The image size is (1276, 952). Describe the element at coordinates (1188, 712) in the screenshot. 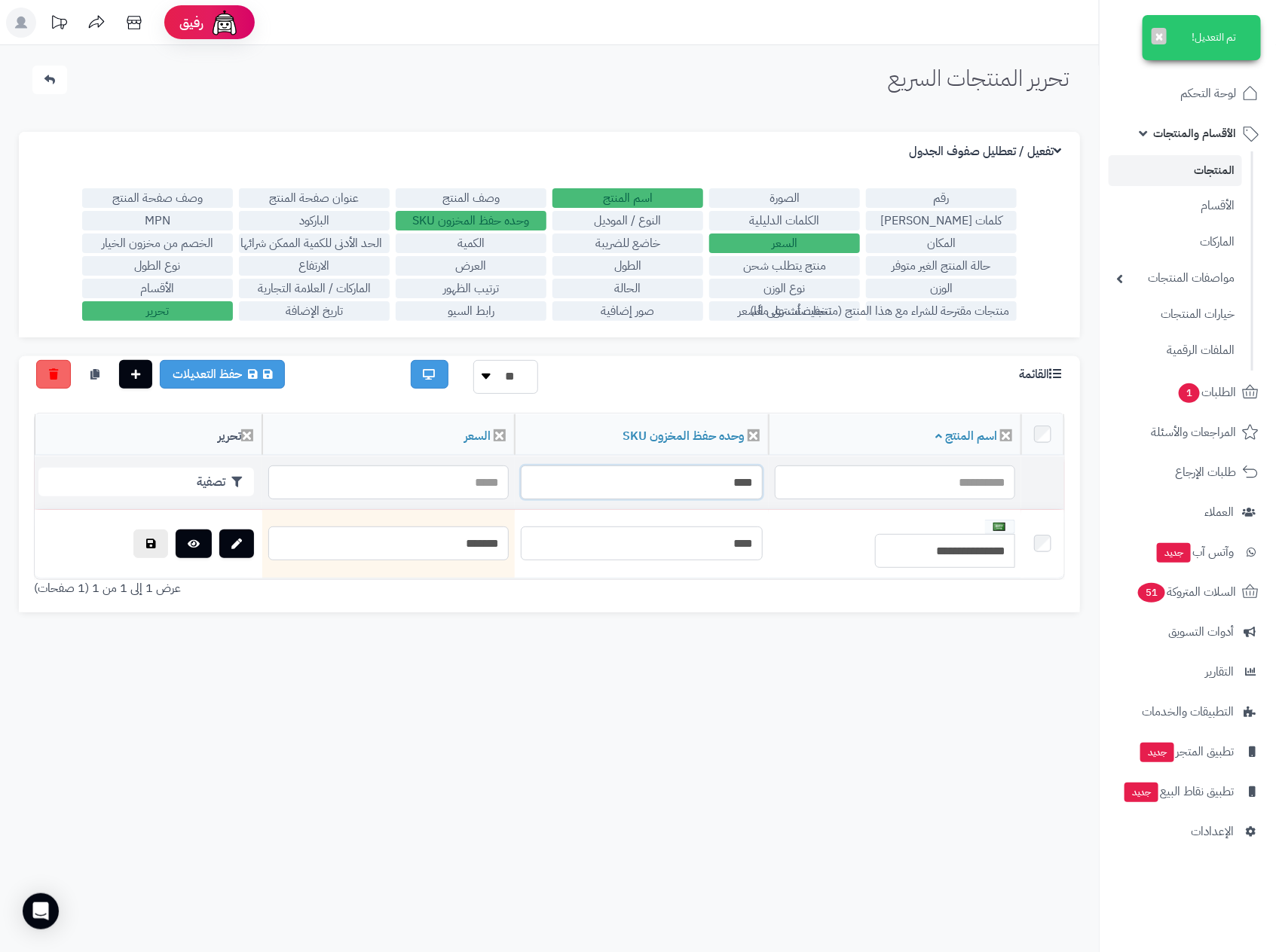

I see `span: التطبيقات والخدمات` at that location.